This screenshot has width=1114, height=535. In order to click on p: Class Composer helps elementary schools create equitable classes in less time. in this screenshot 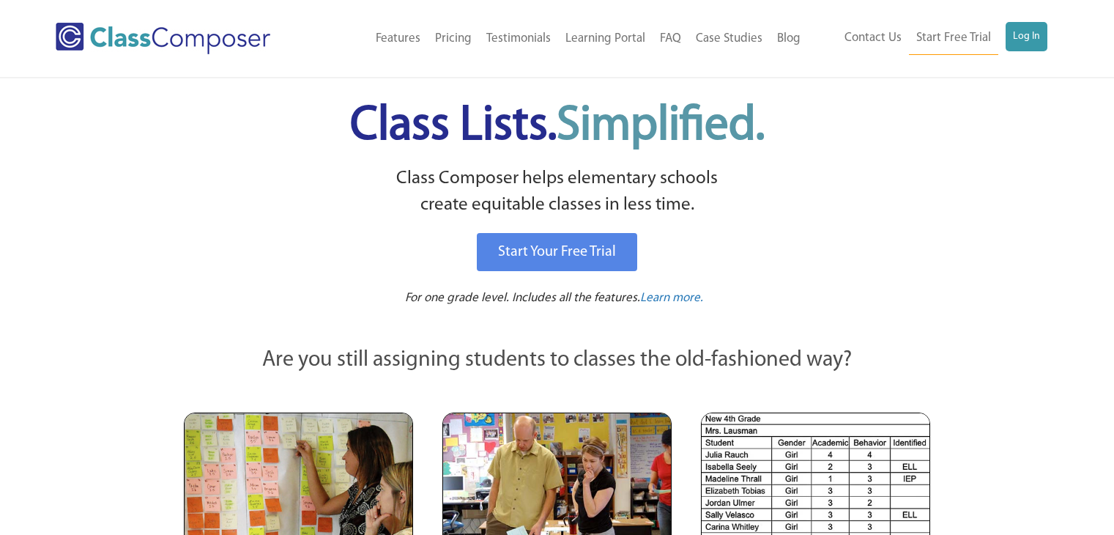, I will do `click(557, 192)`.